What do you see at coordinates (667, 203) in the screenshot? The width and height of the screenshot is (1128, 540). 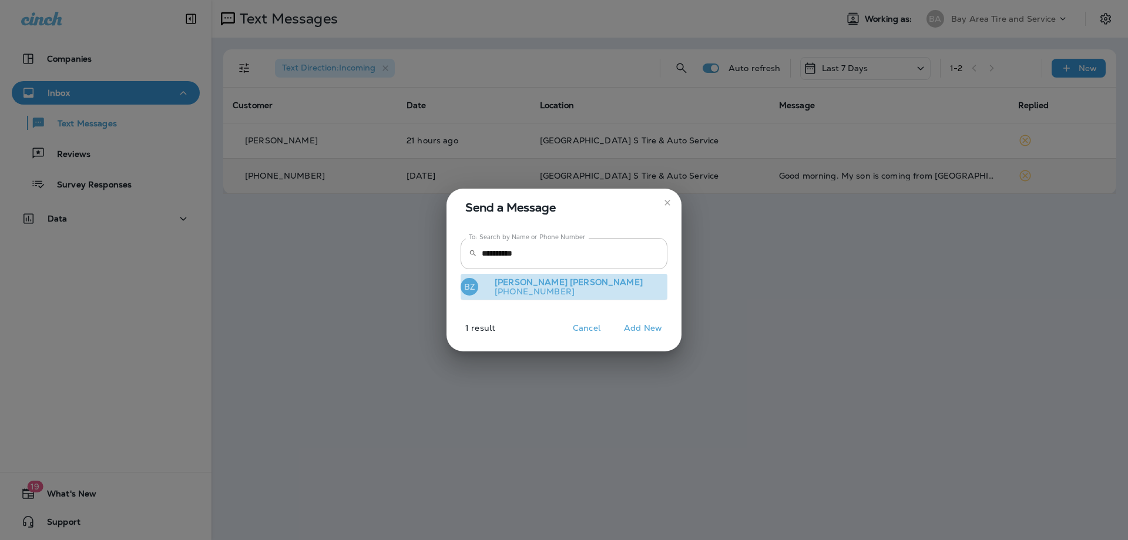 I see `button: close` at bounding box center [667, 203].